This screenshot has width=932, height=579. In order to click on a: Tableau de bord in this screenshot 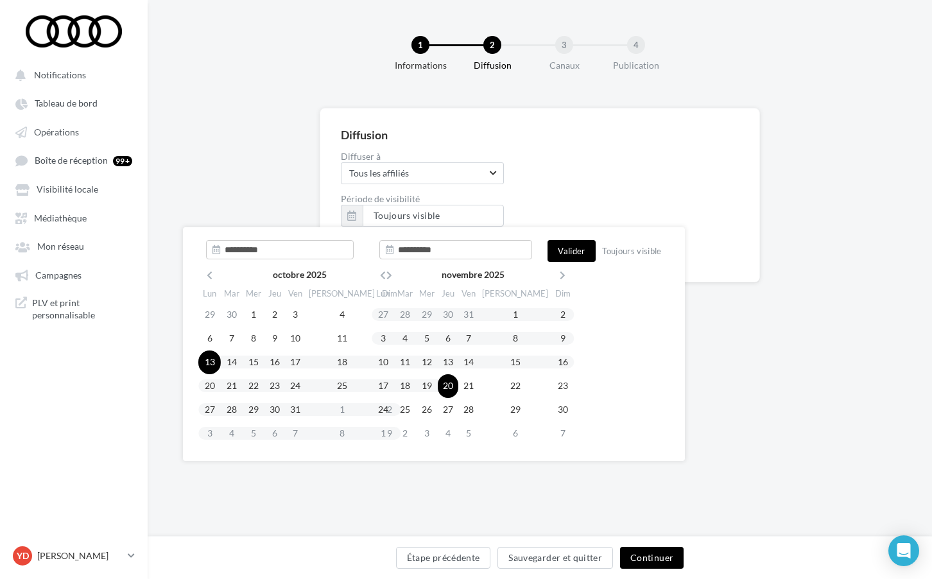, I will do `click(74, 103)`.